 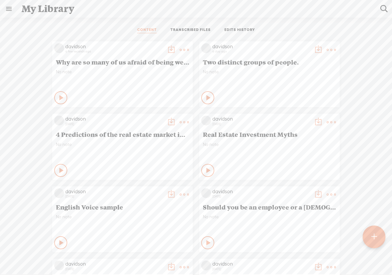 What do you see at coordinates (269, 134) in the screenshot?
I see `span: Real Estate Investment Myths` at bounding box center [269, 134].